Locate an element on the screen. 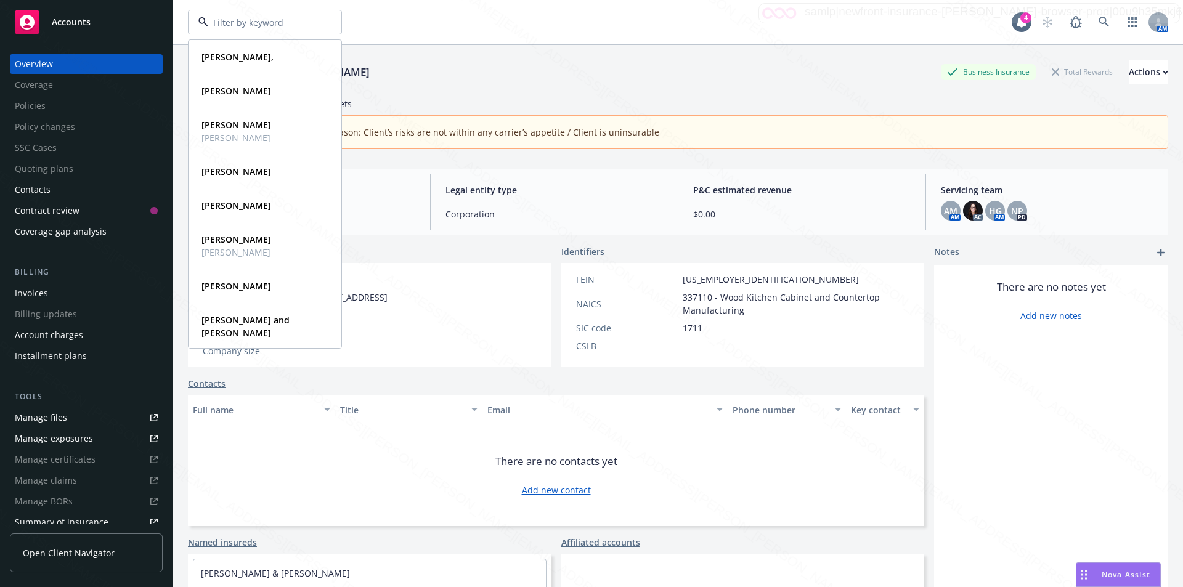 This screenshot has height=587, width=1183. a: Named insureds is located at coordinates (222, 542).